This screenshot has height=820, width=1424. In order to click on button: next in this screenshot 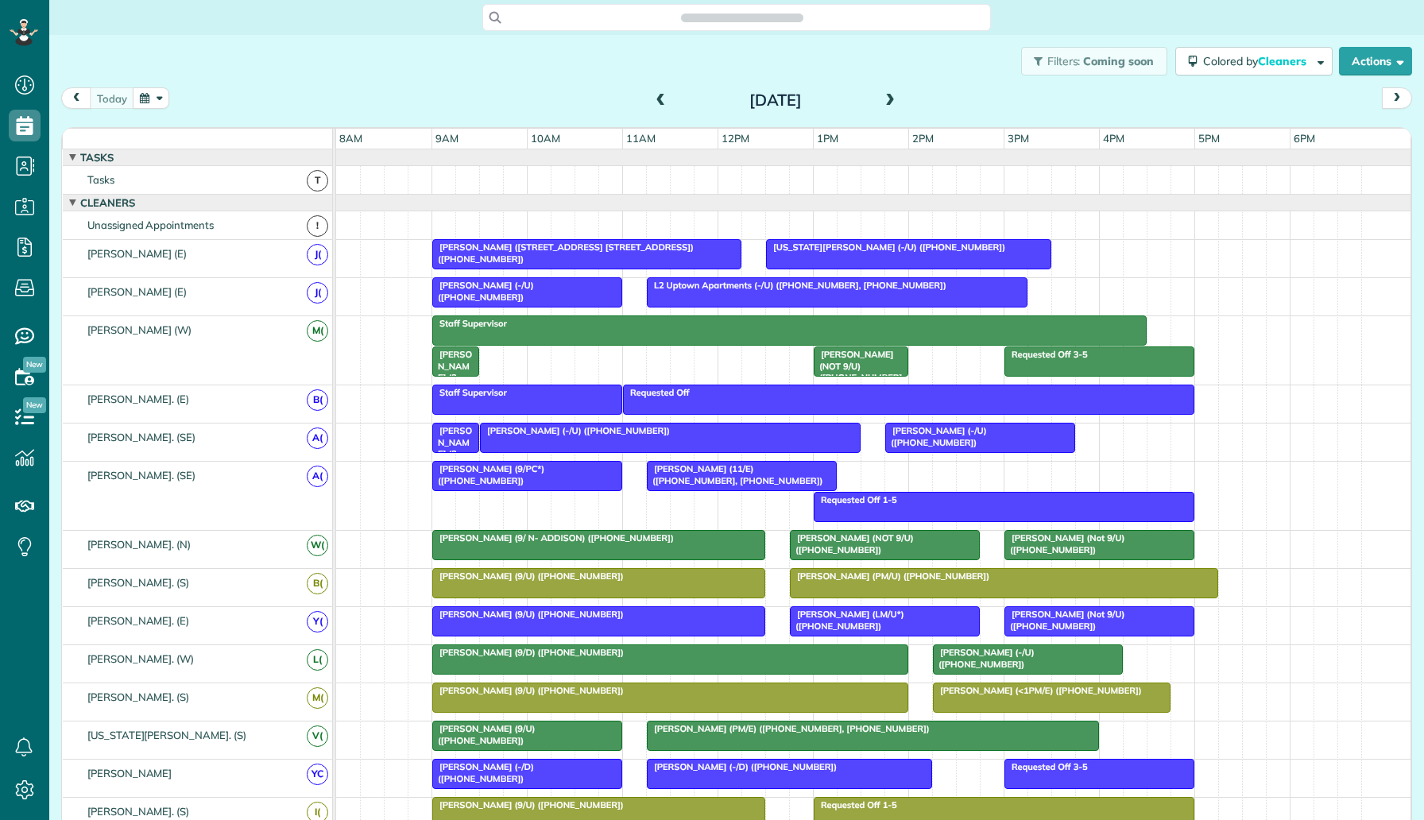, I will do `click(1397, 98)`.